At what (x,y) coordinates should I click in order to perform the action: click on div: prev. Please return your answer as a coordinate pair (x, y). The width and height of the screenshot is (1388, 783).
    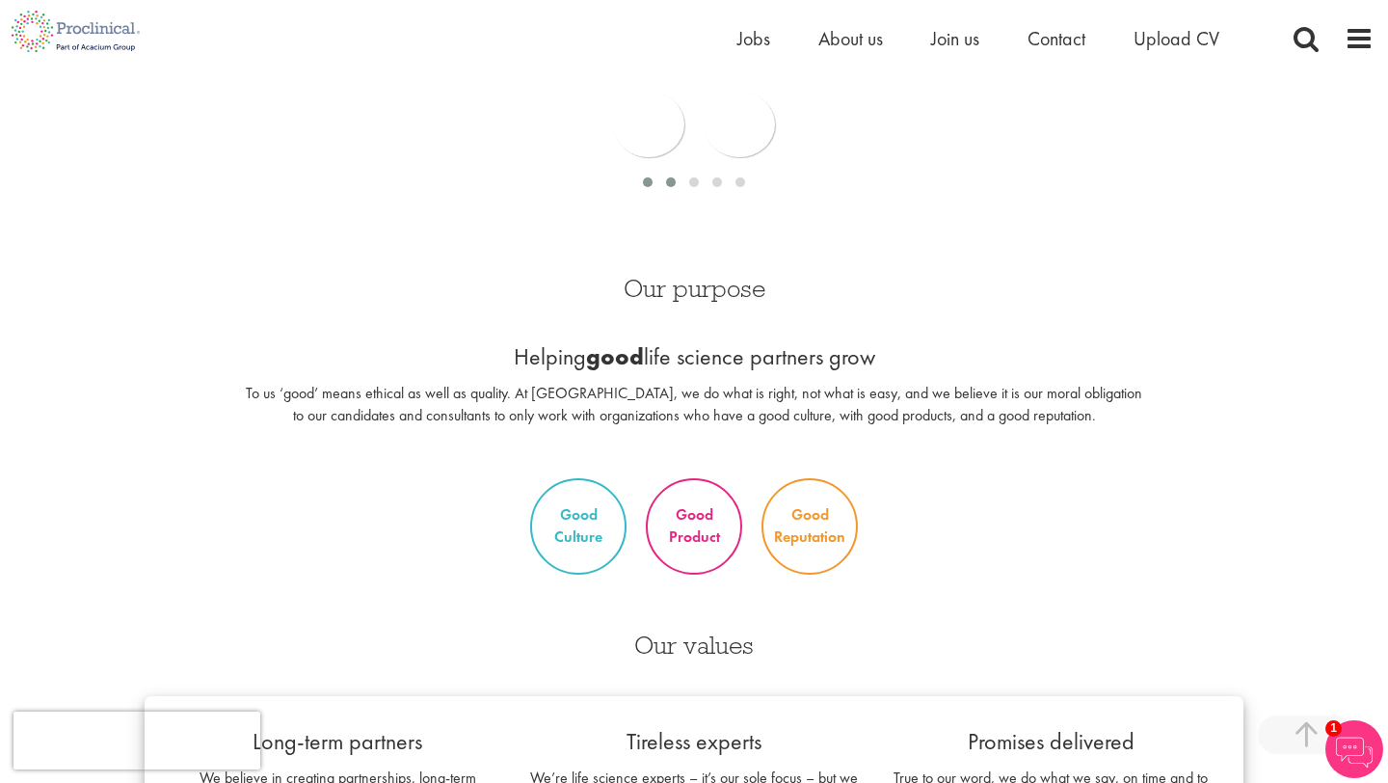
    Looking at the image, I should click on (649, 124).